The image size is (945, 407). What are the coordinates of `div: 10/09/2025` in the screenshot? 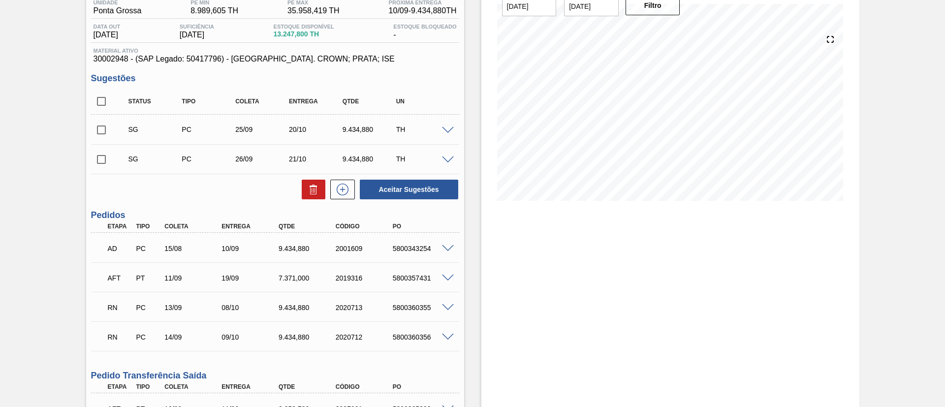 It's located at (251, 249).